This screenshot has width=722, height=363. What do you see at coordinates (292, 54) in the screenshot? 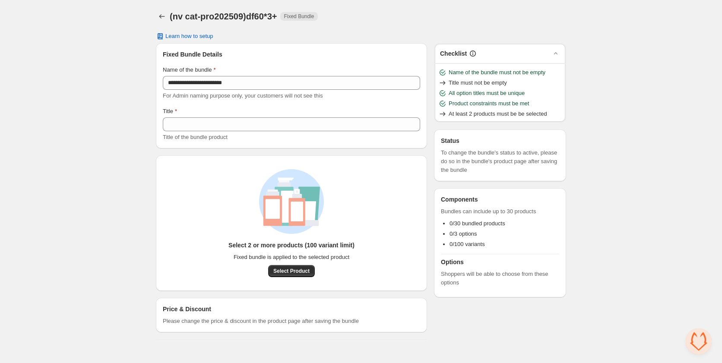
I see `h3: Fixed Bundle Details` at bounding box center [292, 54].